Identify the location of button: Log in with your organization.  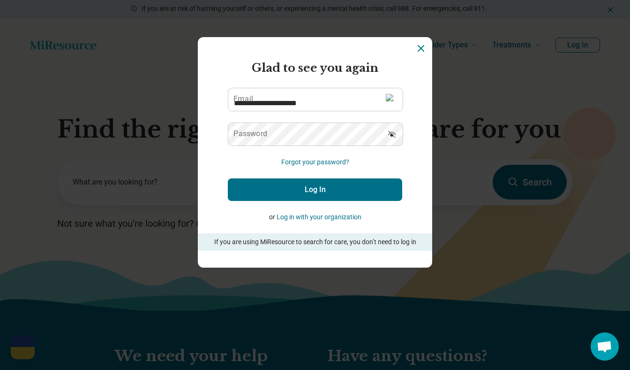
(319, 217).